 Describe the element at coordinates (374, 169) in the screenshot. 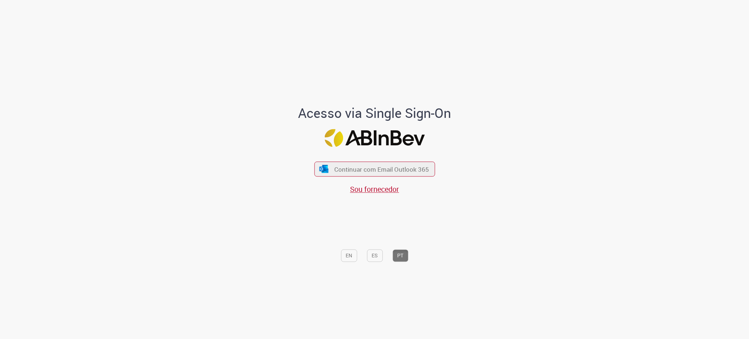

I see `button: ícone Azure/Microsoft 360 Continuar com Email Outlook 365` at that location.